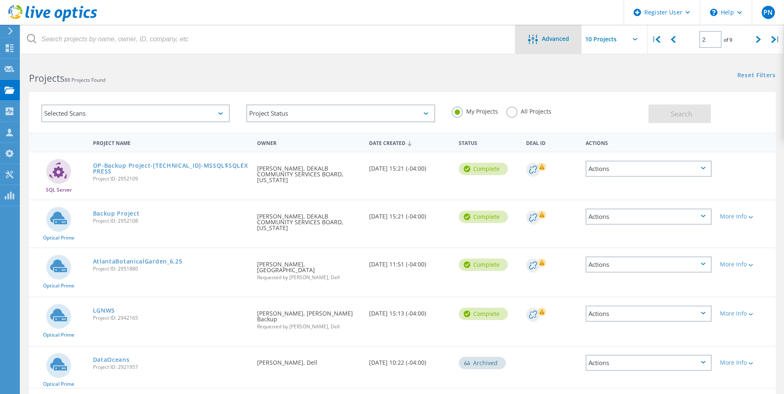  What do you see at coordinates (768, 12) in the screenshot?
I see `span: PN` at bounding box center [768, 12].